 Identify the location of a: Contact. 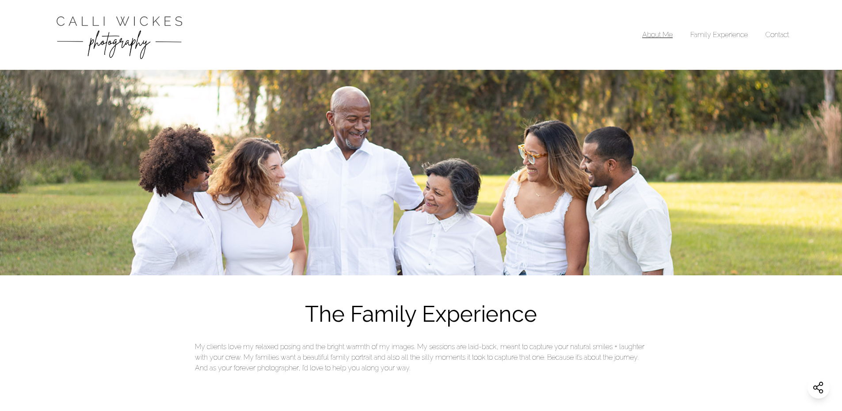
(777, 34).